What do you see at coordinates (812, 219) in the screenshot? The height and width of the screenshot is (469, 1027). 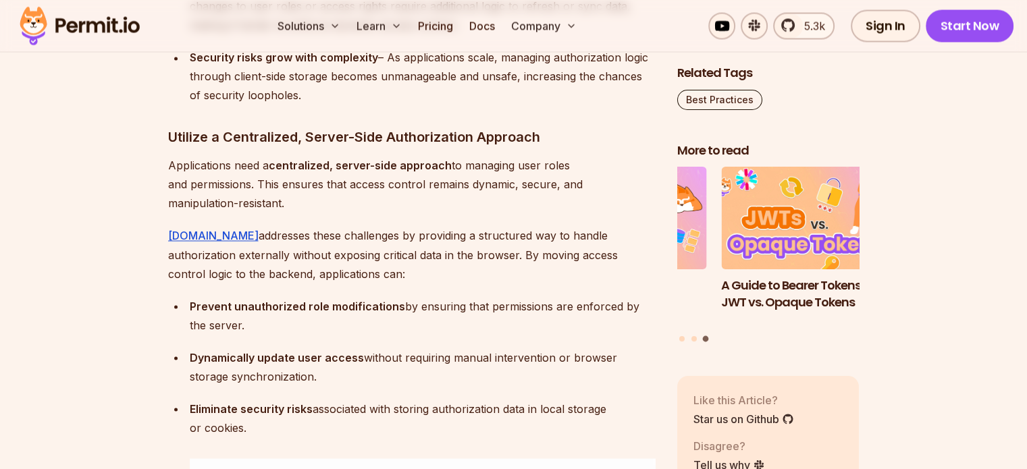 I see `img: A Guide to Bearer Tokens: JWT vs. Opaque Tokens` at bounding box center [812, 219].